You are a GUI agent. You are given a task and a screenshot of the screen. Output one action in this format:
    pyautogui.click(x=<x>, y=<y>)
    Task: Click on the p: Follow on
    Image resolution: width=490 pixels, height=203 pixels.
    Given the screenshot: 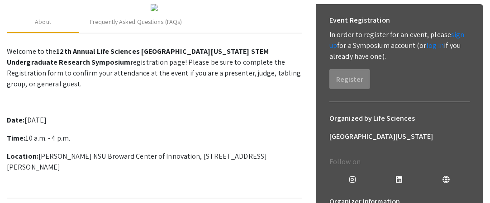 What is the action you would take?
    pyautogui.click(x=399, y=162)
    